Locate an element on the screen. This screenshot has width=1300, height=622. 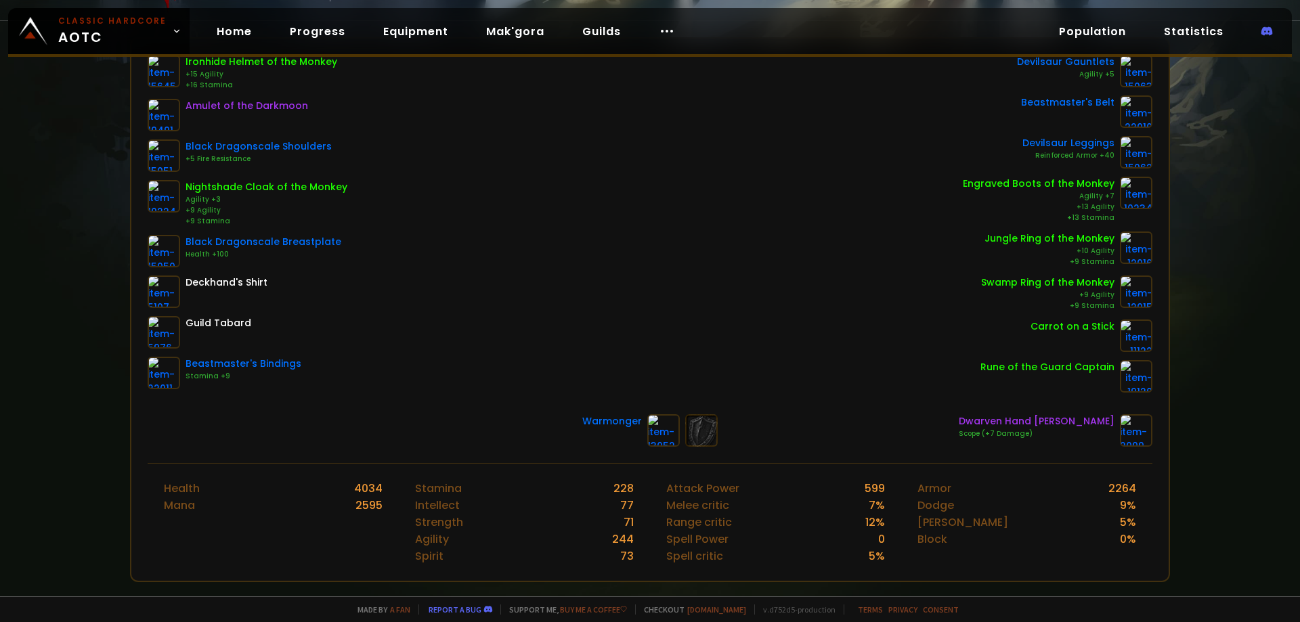
div: +10 Agility is located at coordinates (1049, 251).